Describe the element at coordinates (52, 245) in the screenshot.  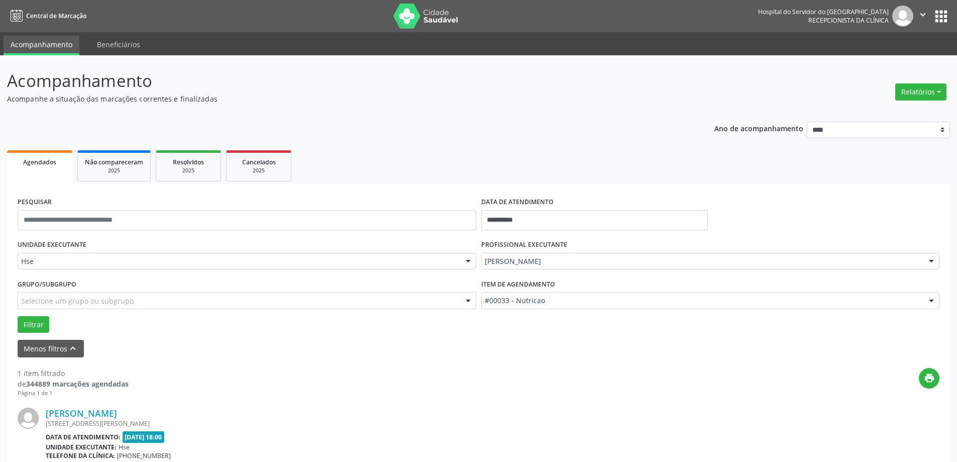
I see `label: UNIDADE EXECUTANTE` at that location.